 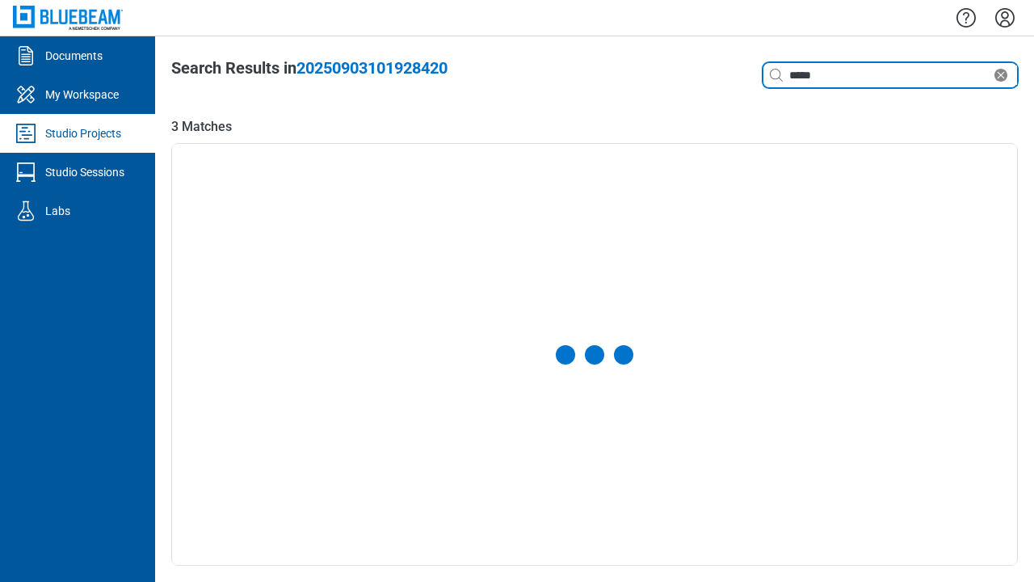 I want to click on div: Loading, so click(x=595, y=355).